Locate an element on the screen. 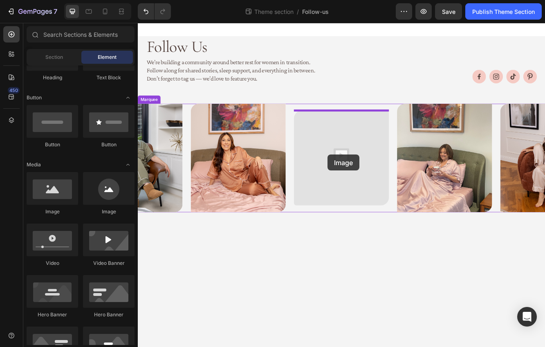 The width and height of the screenshot is (545, 347). input: Search Sections & Elements is located at coordinates (81, 34).